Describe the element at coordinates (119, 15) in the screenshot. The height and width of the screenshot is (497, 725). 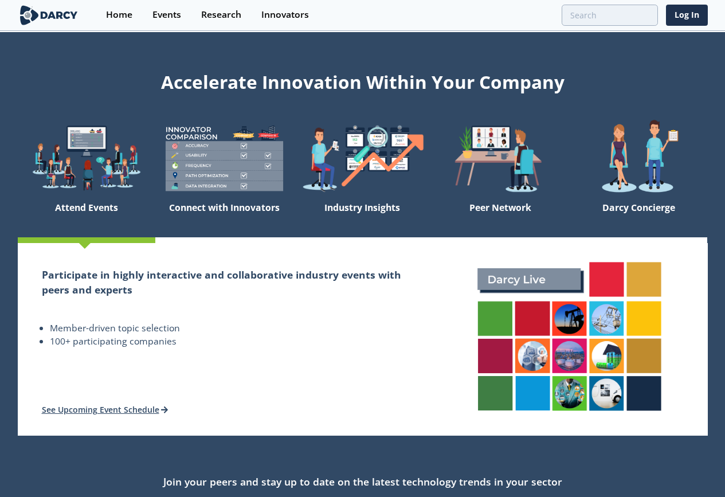
I see `div: Home` at that location.